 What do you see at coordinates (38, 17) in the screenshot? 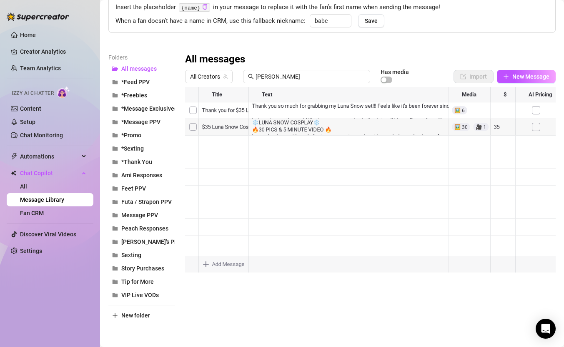
I see `img: logo-BBDzfeDw.svg` at bounding box center [38, 17].